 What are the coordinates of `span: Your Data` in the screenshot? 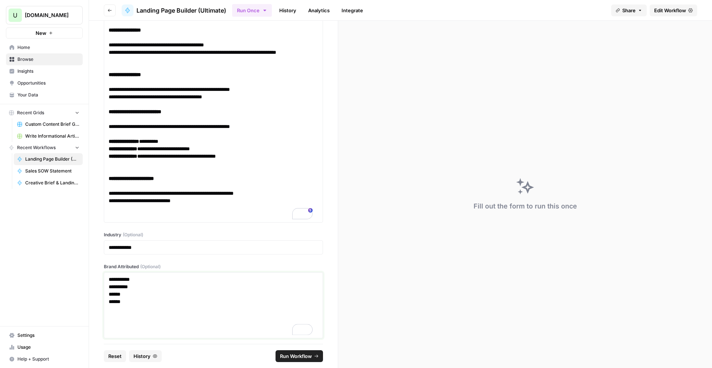 It's located at (48, 95).